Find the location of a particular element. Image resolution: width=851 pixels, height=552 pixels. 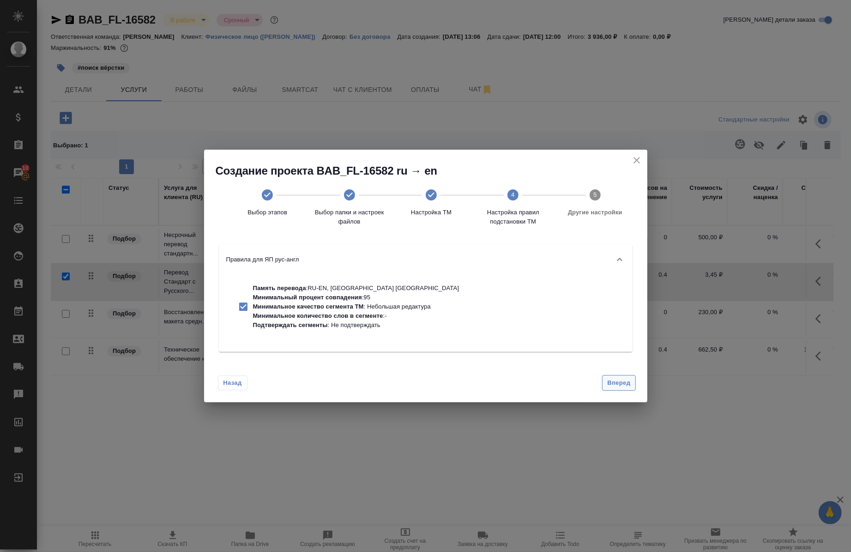

button: close is located at coordinates (637, 160).